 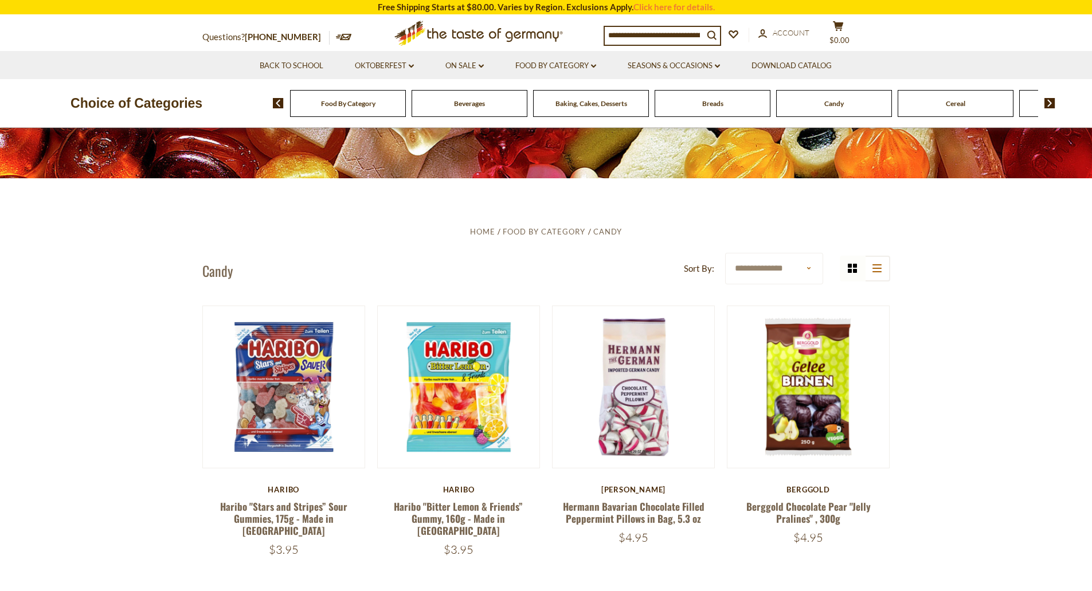 I want to click on a: Account, so click(x=783, y=33).